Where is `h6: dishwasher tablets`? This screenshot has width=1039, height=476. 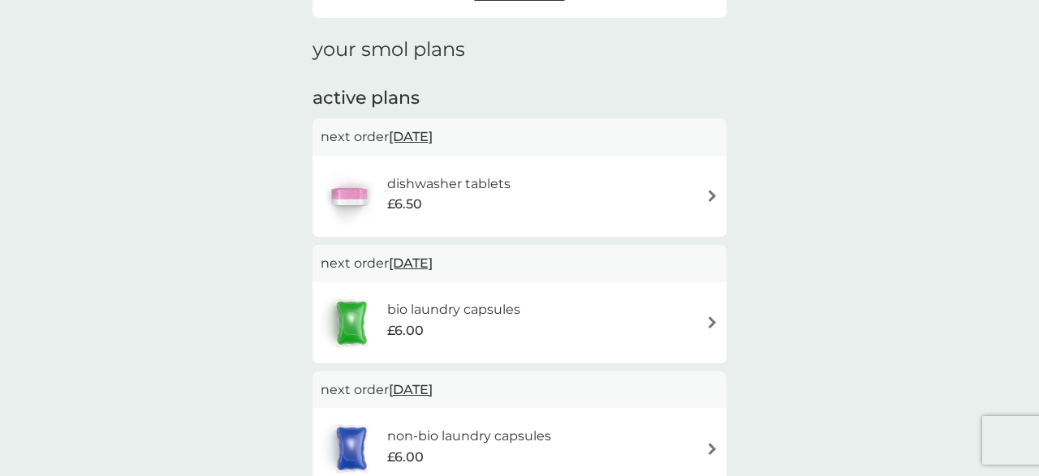
h6: dishwasher tablets is located at coordinates (449, 184).